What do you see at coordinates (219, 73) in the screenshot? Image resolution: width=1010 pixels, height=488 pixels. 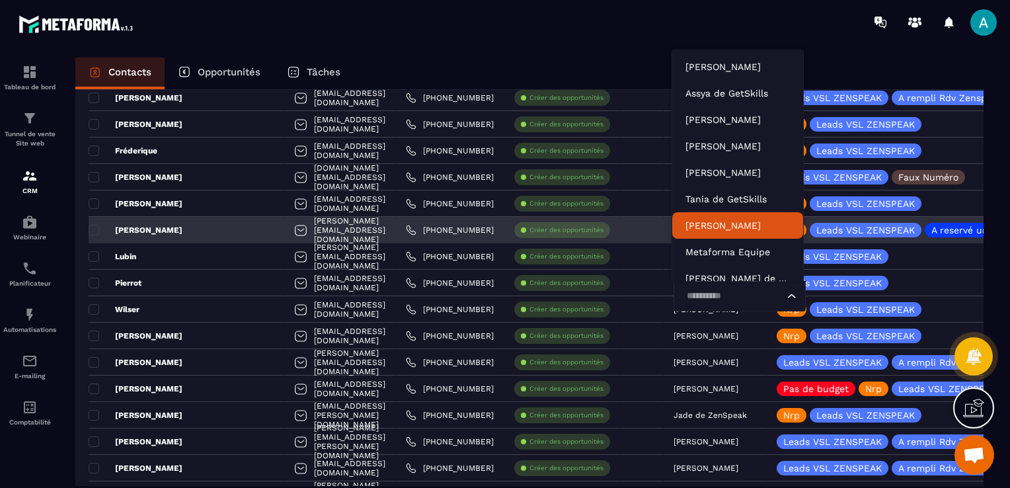 I see `a: Opportunités` at bounding box center [219, 73].